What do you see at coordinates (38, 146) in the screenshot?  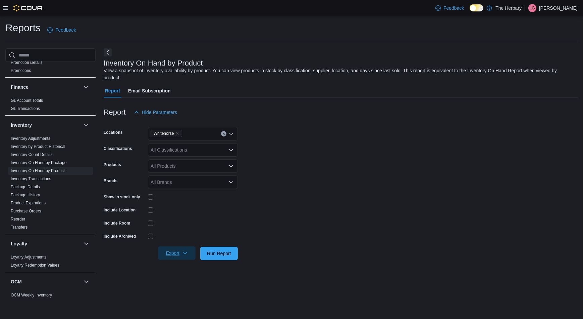 I see `span: Inventory by Product Historical` at bounding box center [38, 146].